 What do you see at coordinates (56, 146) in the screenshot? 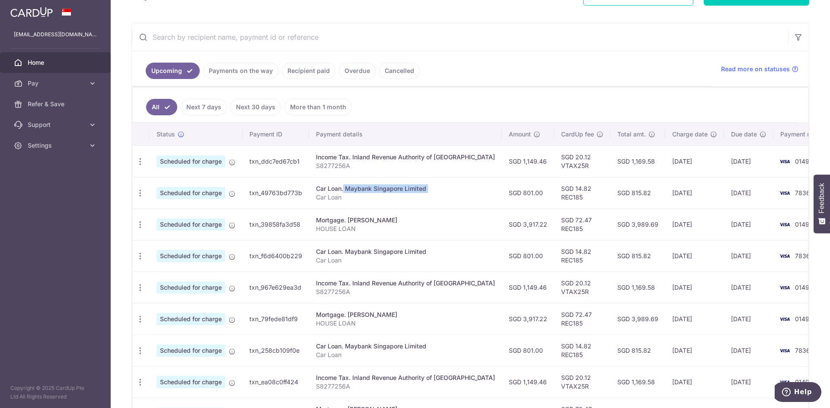
I see `span: Settings` at bounding box center [56, 146].